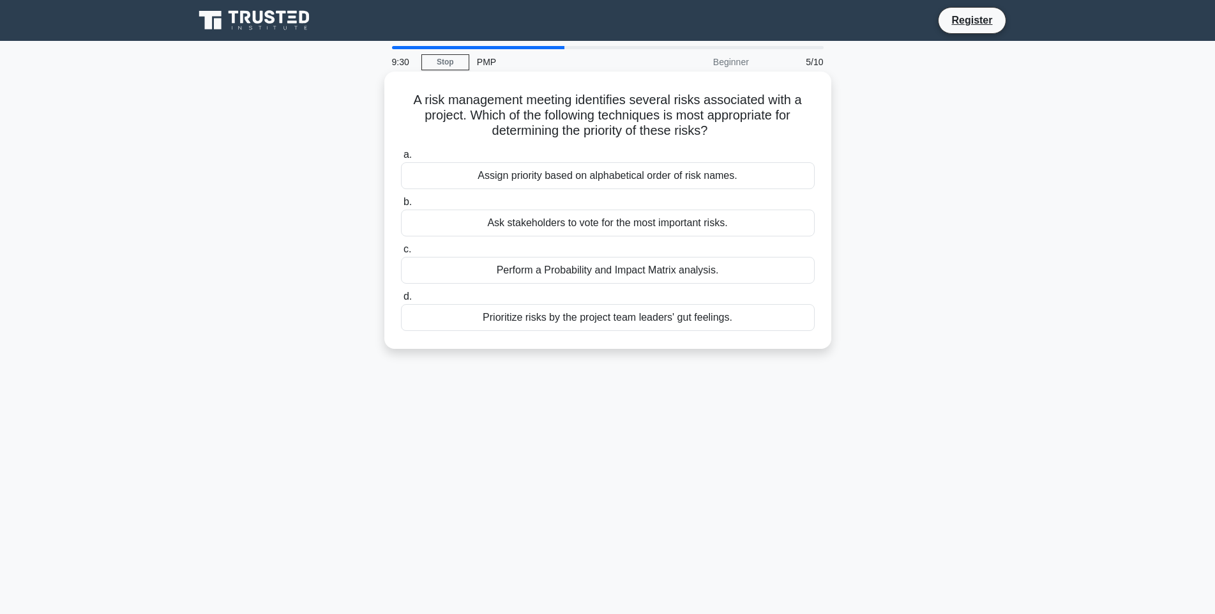 Image resolution: width=1215 pixels, height=614 pixels. I want to click on div: 5/10, so click(794, 62).